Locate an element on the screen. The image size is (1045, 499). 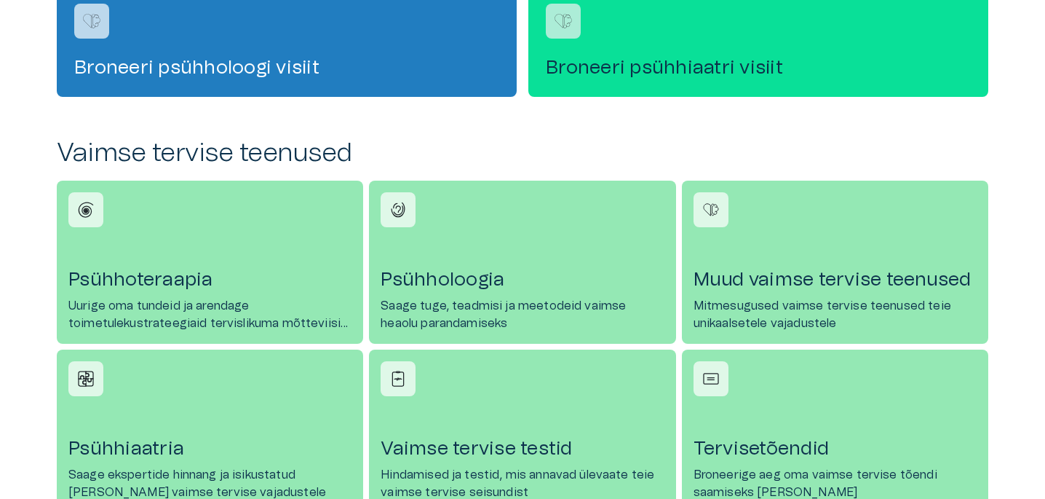
p: Uurige oma tundeid ja arendage toimetulekustrateegiaid tervislikuma mõtteviisi saavutamiseks is located at coordinates (210, 314).